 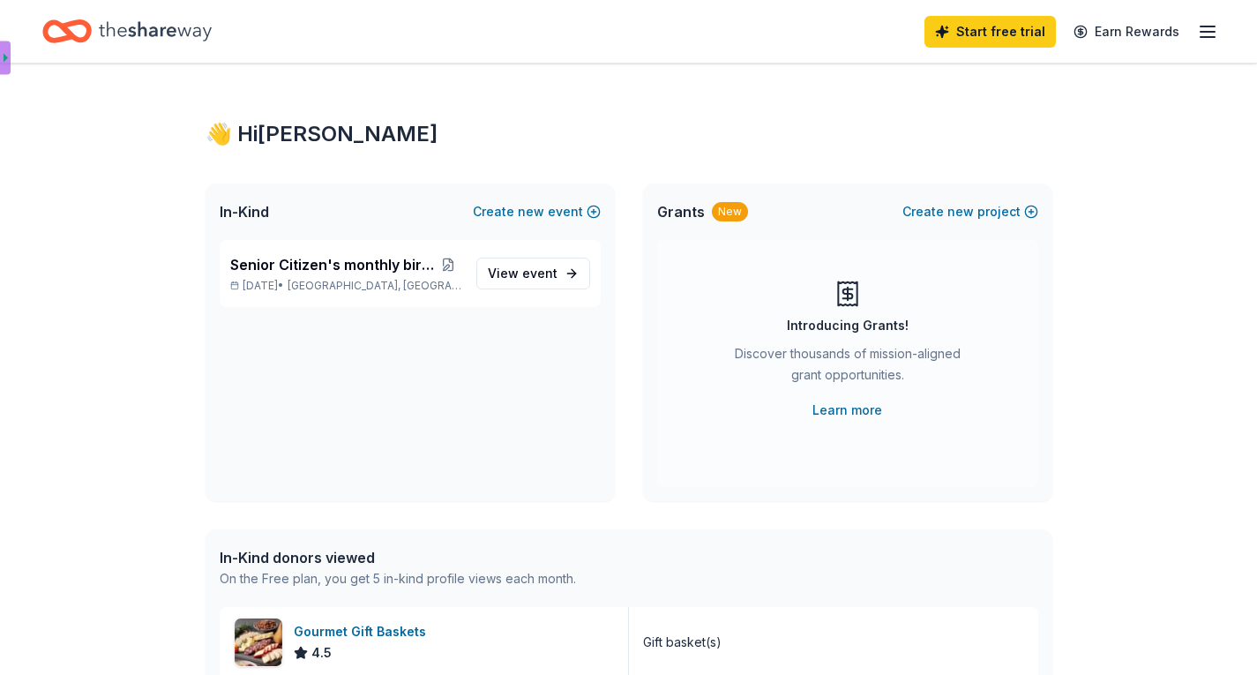 I want to click on div: Discover thousands of mission-aligned grant opportunities., so click(x=848, y=368).